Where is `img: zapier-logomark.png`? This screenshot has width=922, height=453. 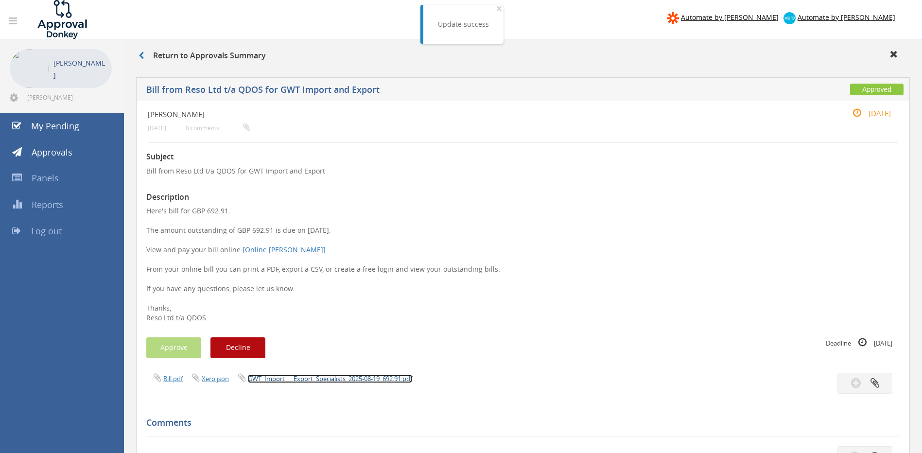
img: zapier-logomark.png is located at coordinates (673, 18).